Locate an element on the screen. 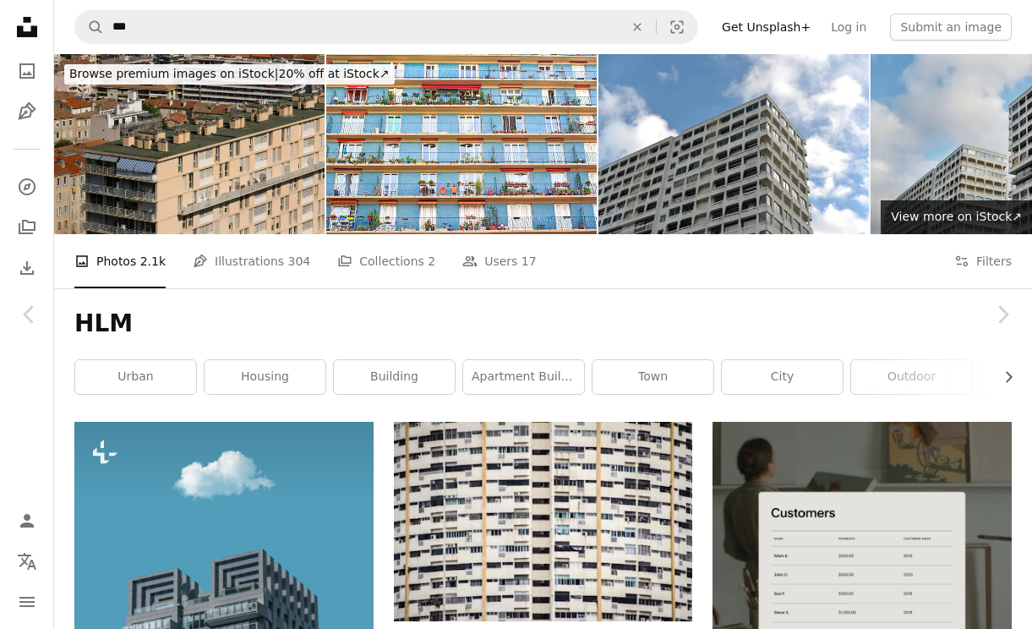 This screenshot has width=1032, height=629. img: HLM building in Paris is located at coordinates (462, 144).